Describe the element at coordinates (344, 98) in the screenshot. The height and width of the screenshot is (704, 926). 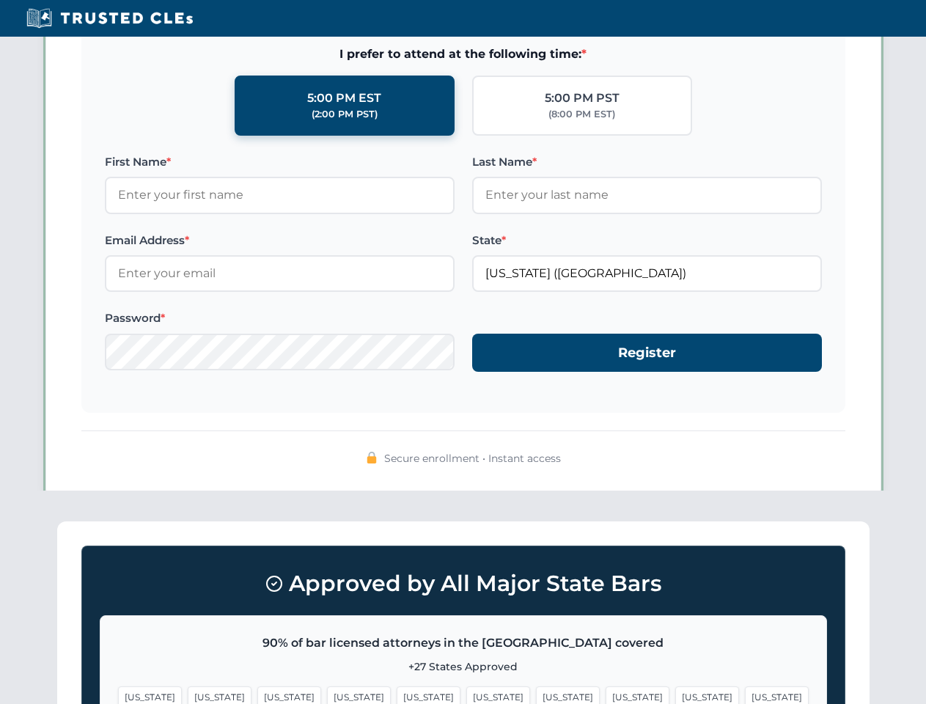
I see `div: 5:00 PM EST` at that location.